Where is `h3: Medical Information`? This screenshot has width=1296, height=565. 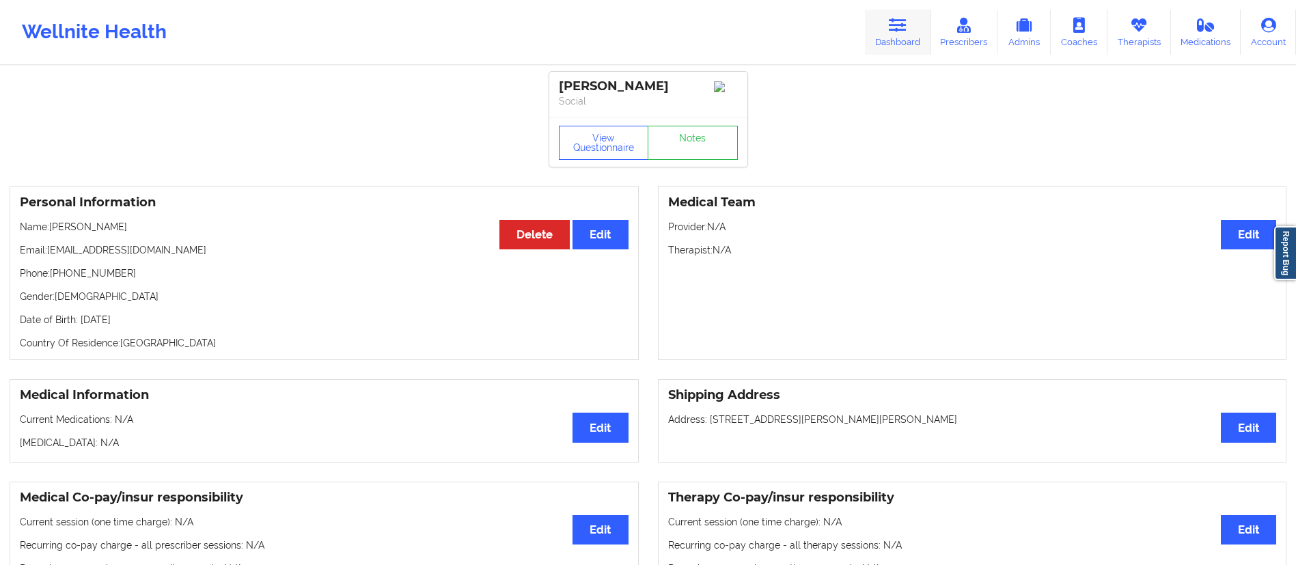
h3: Medical Information is located at coordinates (324, 395).